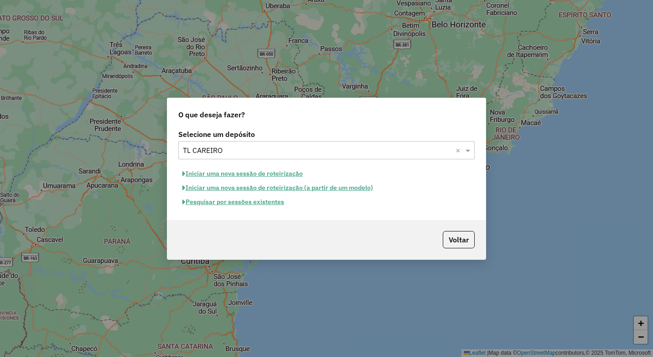  What do you see at coordinates (233, 202) in the screenshot?
I see `button: Pesquisar por sessões existentes` at bounding box center [233, 202].